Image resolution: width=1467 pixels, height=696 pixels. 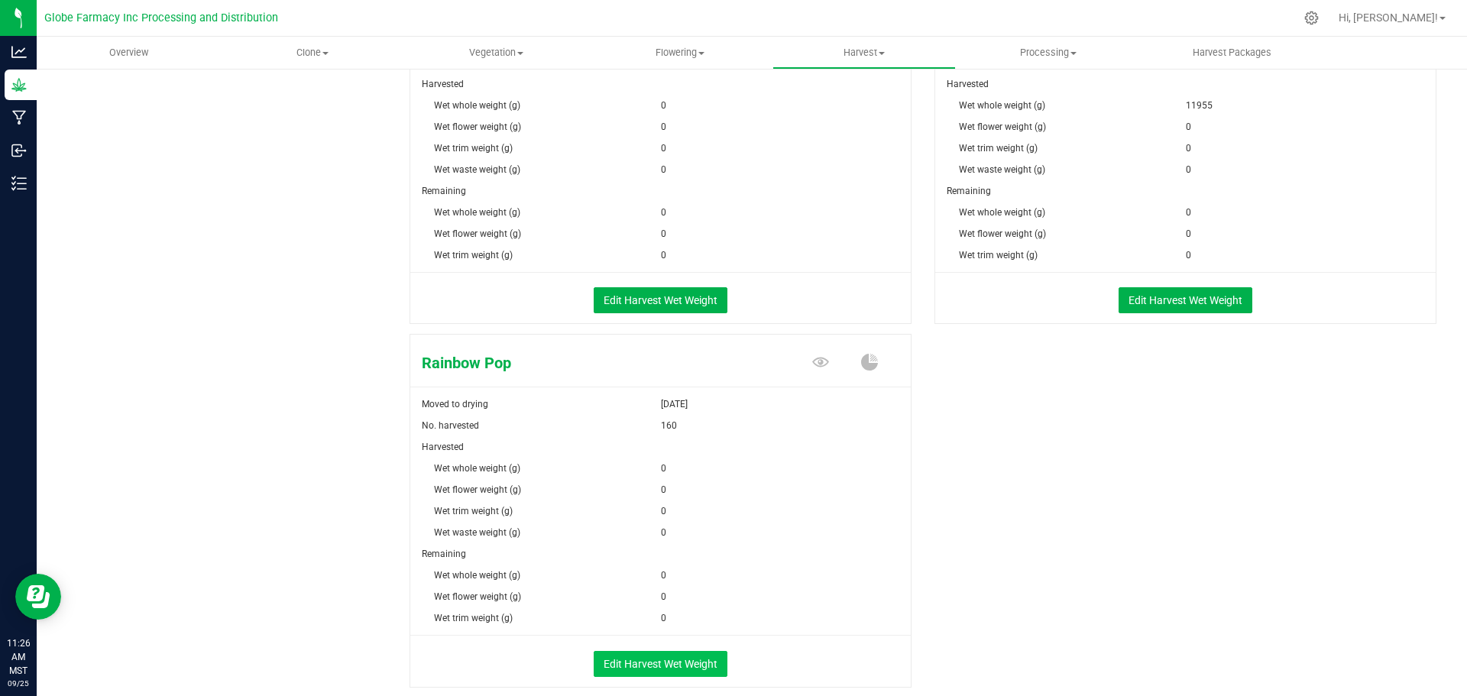 I want to click on a: Overview, so click(x=128, y=53).